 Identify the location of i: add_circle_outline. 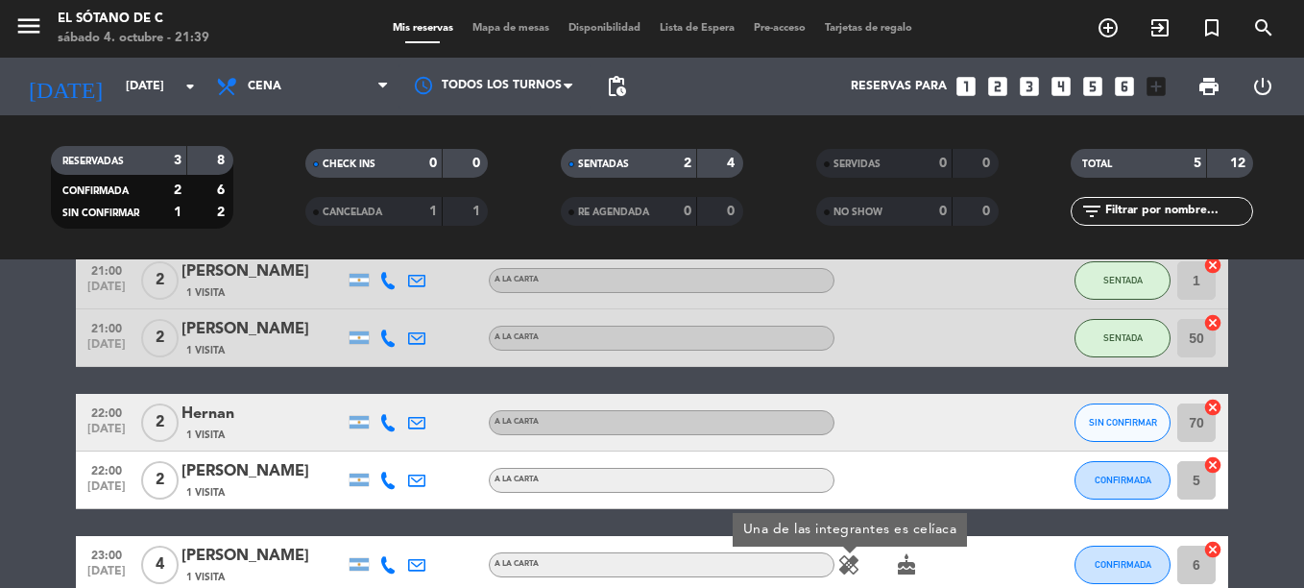
(1108, 28).